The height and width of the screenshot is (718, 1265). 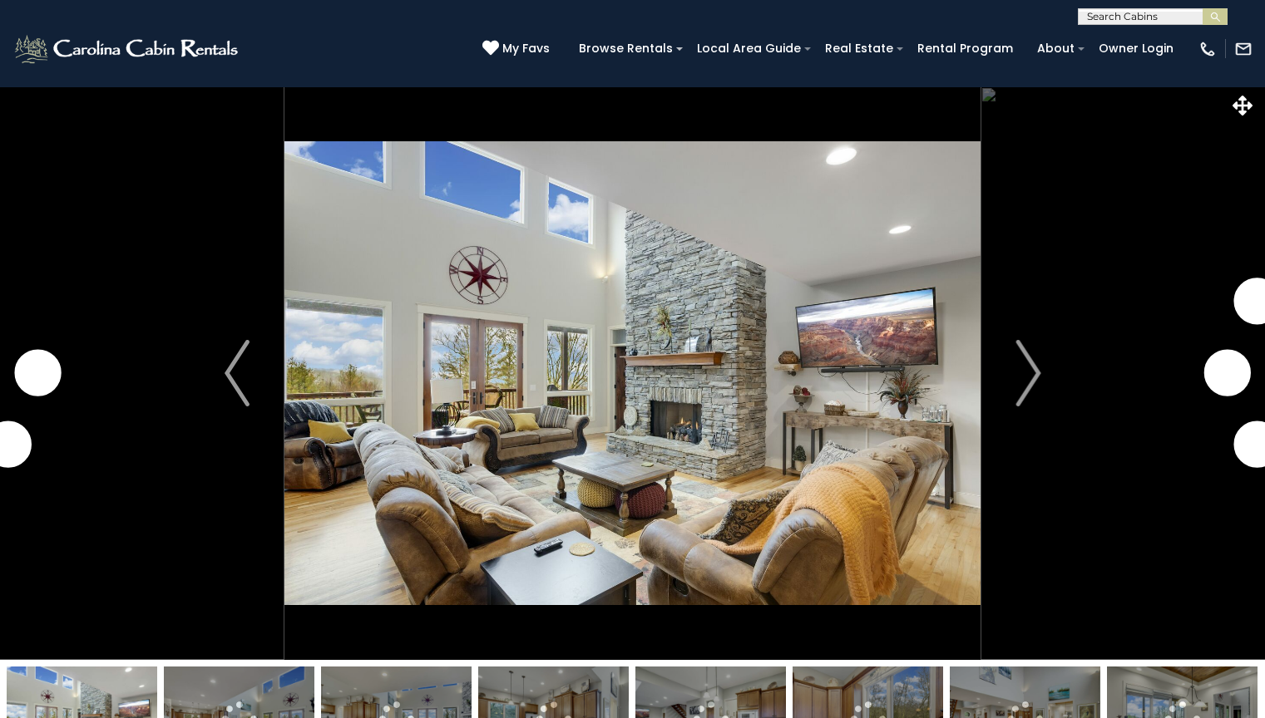 What do you see at coordinates (1028, 373) in the screenshot?
I see `button: Next` at bounding box center [1028, 373].